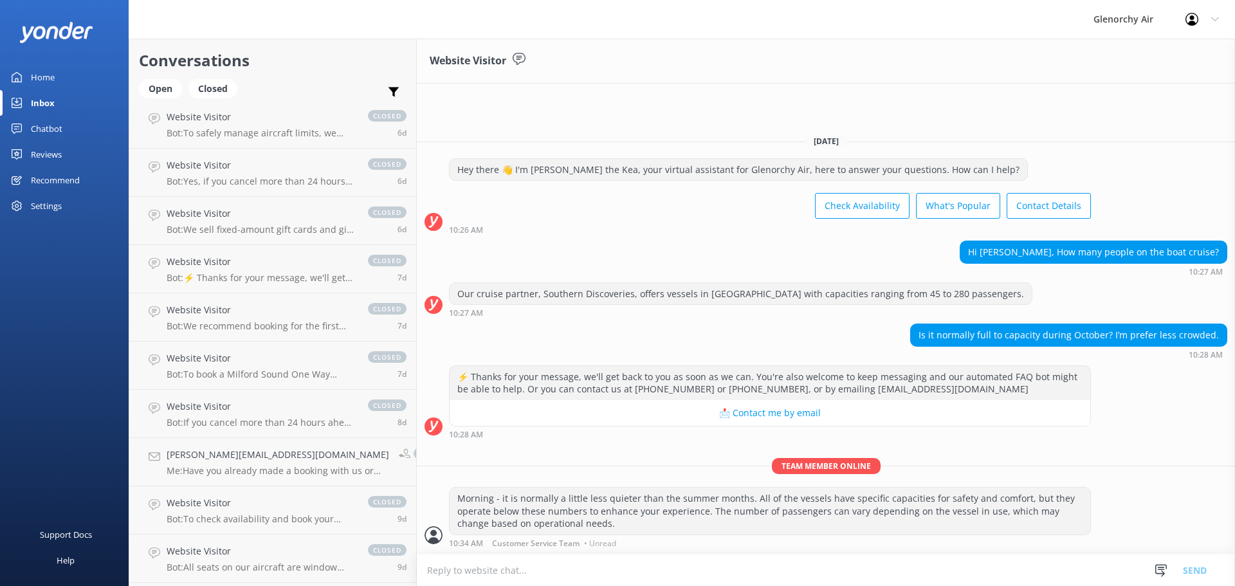  Describe the element at coordinates (770, 543) in the screenshot. I see `div: Sep 17 2025 10:34am (UTC +12:00) Pacific/Auckland` at that location.